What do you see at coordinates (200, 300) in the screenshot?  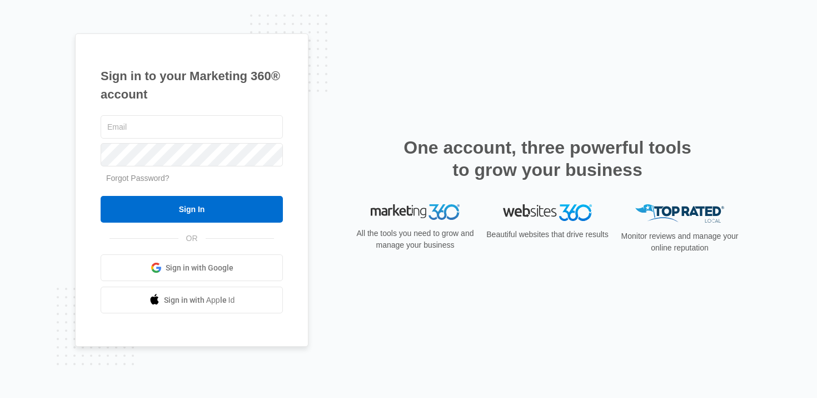 I see `span: Sign in with Apple Id` at bounding box center [200, 300].